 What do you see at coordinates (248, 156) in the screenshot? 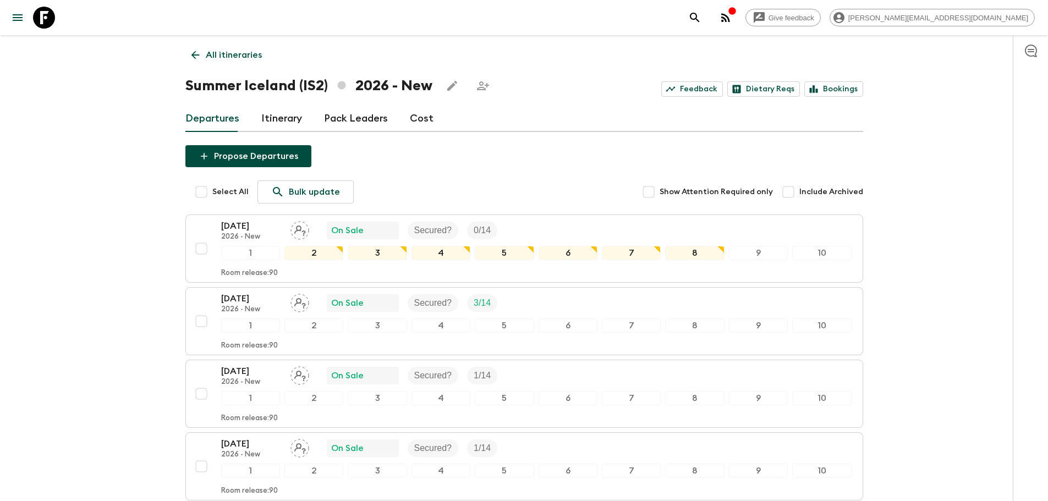
I see `button: Propose Departures` at bounding box center [248, 156].